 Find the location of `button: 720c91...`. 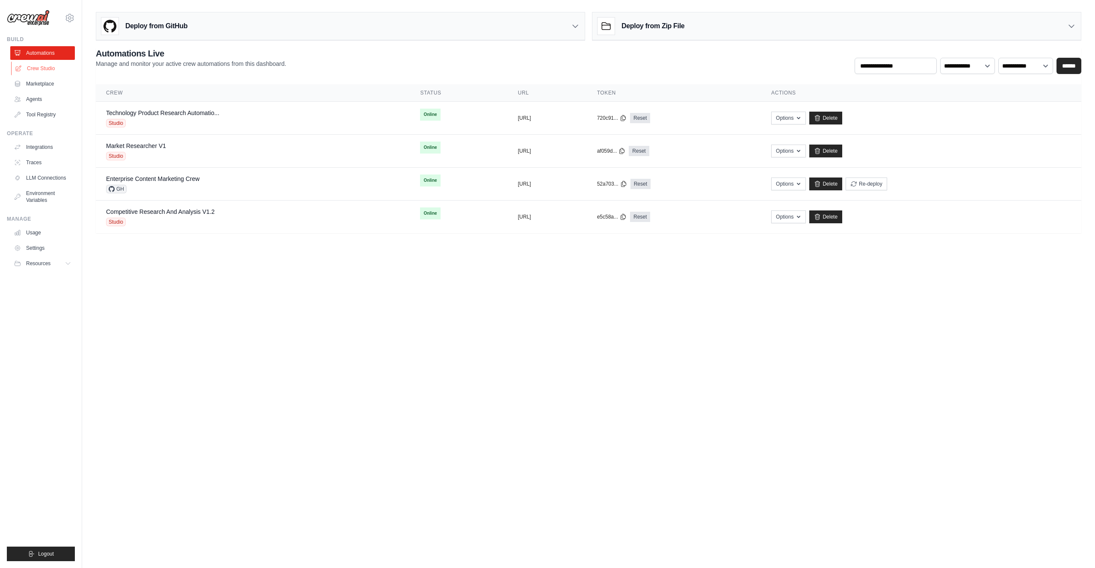

button: 720c91... is located at coordinates (611, 118).